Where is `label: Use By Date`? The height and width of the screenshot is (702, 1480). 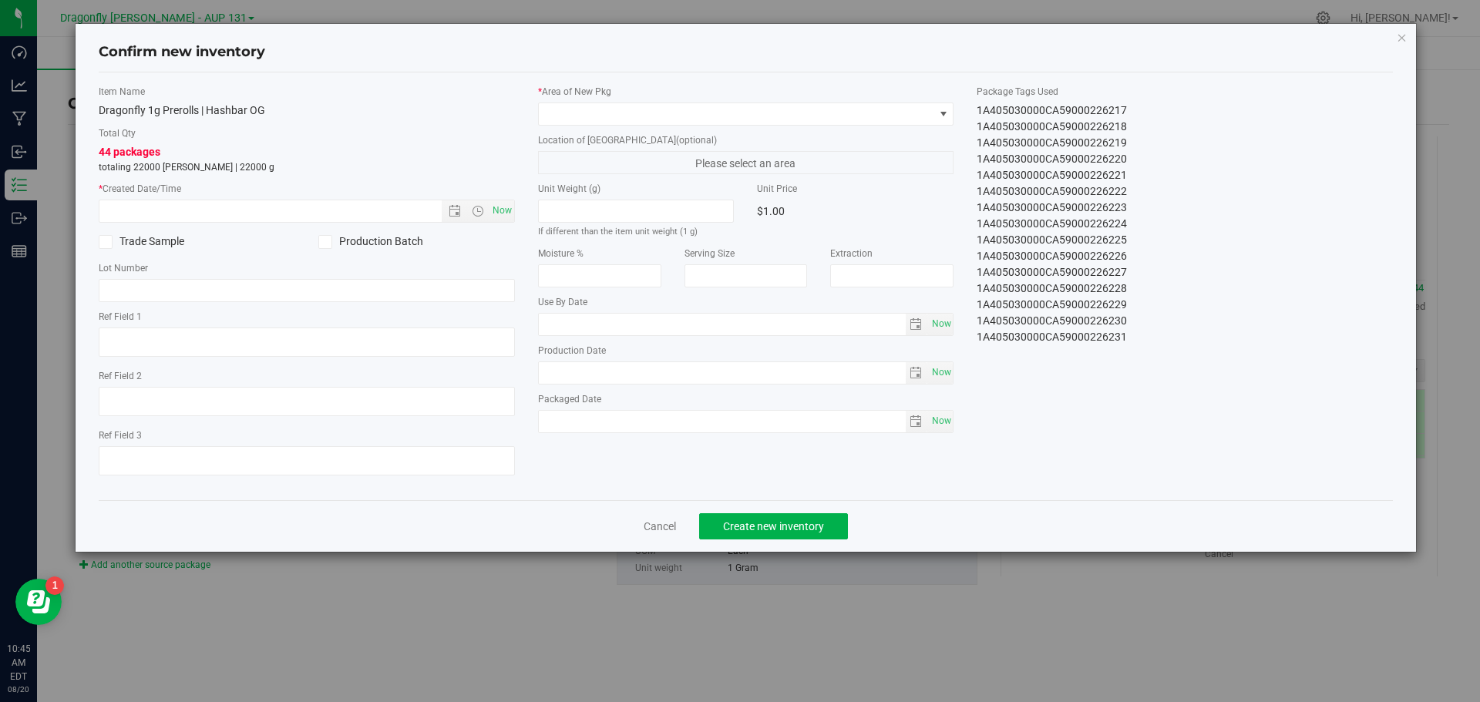
label: Use By Date is located at coordinates (746, 302).